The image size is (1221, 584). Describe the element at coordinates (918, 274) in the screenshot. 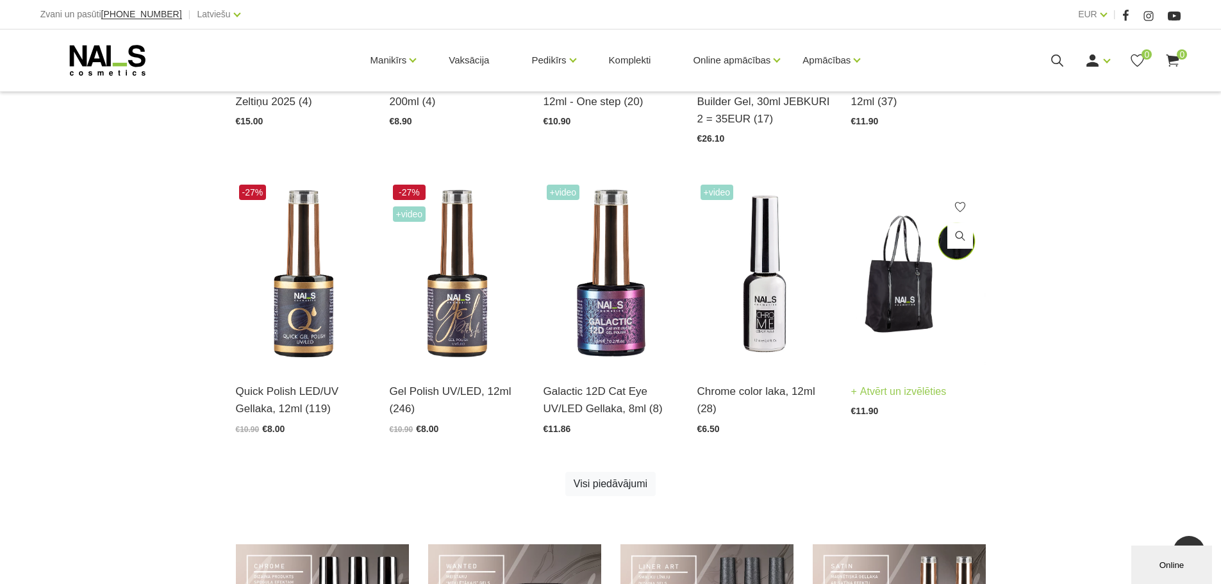

I see `img: Ērta, eleganta, izturīga soma ar NAI_S cosmetics logo.Izmērs: 38 x 46 x 14 cm...` at that location.